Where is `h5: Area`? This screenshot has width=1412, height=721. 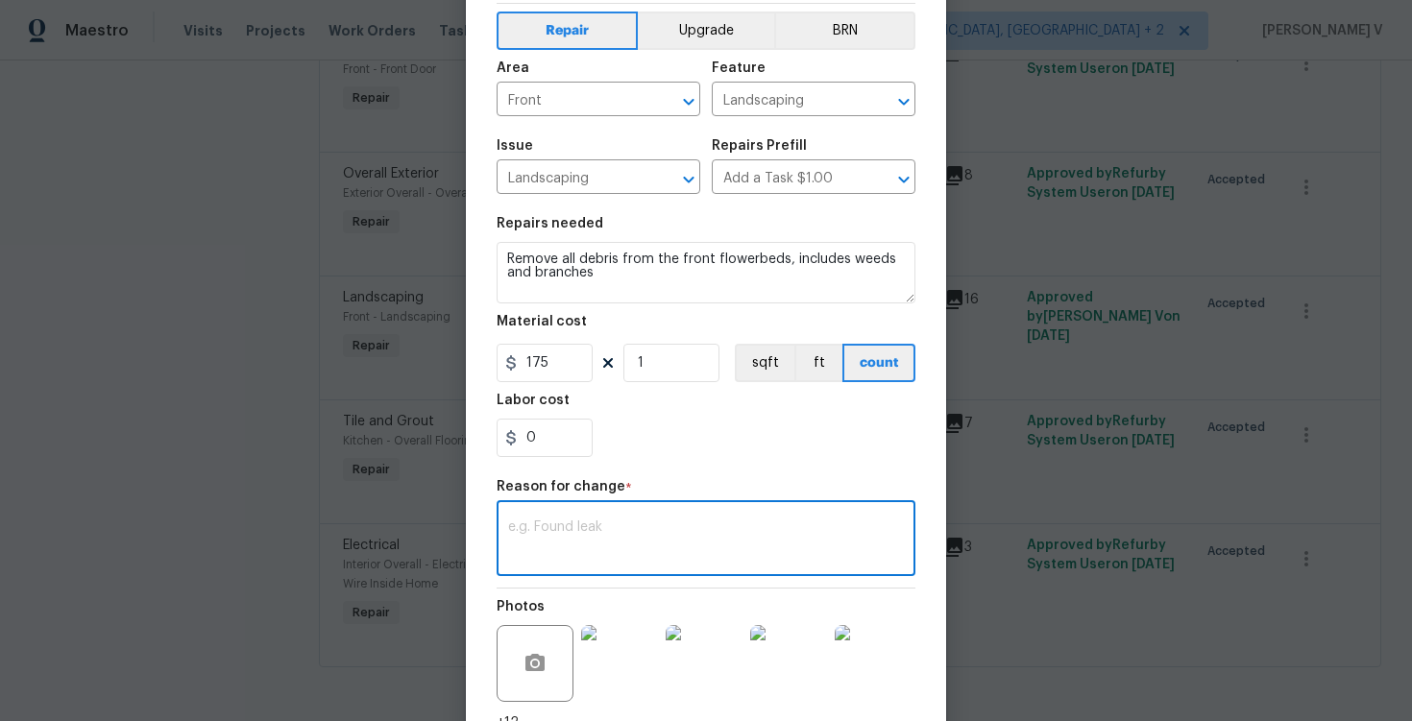
h5: Area is located at coordinates (513, 68).